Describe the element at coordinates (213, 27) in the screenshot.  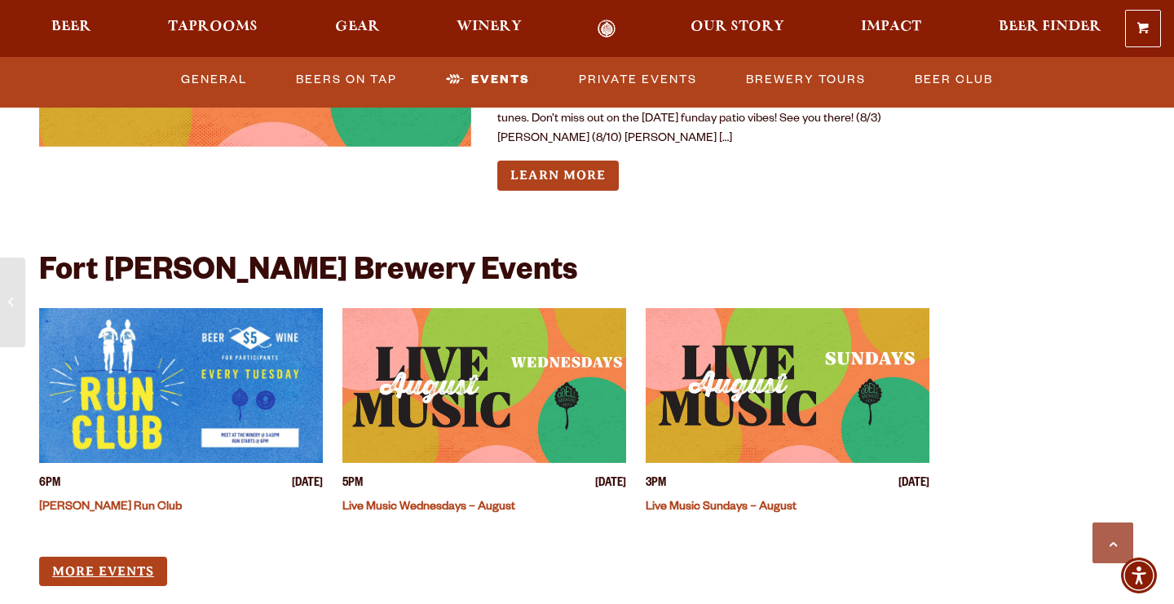
I see `span: Taprooms` at that location.